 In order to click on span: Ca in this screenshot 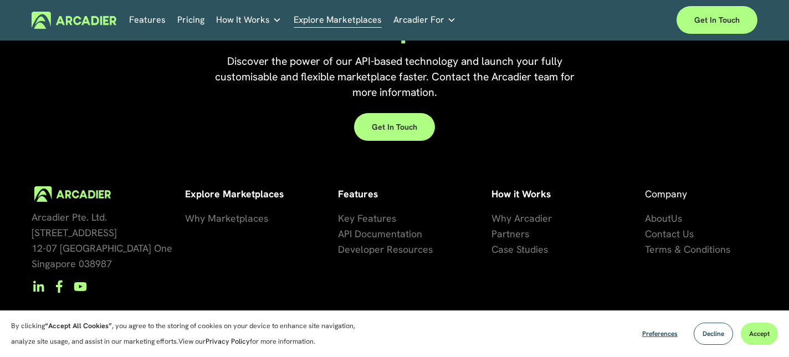, I will do `click(498, 249)`.